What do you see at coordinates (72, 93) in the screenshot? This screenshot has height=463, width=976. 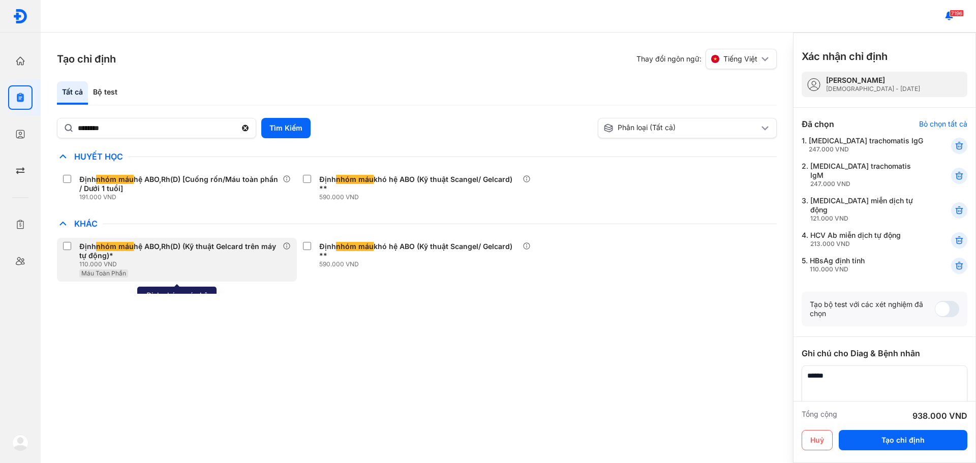 I see `div: Tất cả` at bounding box center [72, 93].